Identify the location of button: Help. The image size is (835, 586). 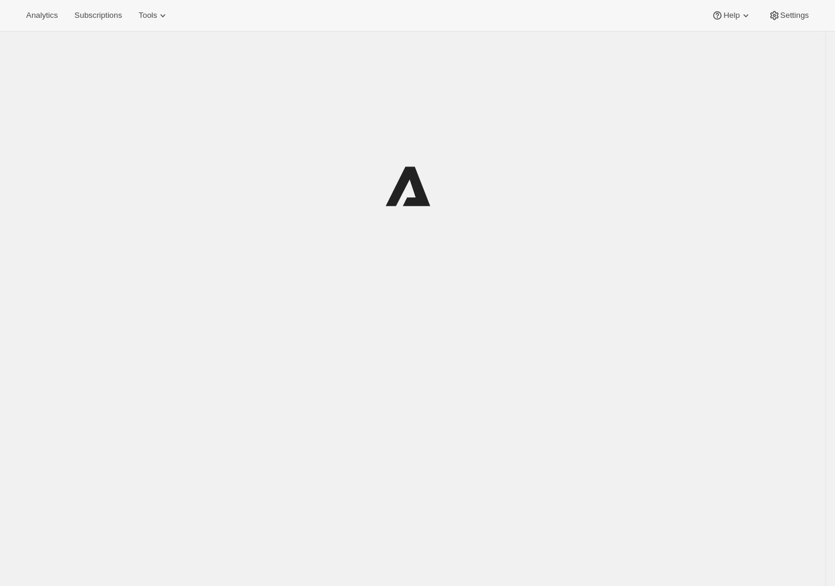
(731, 15).